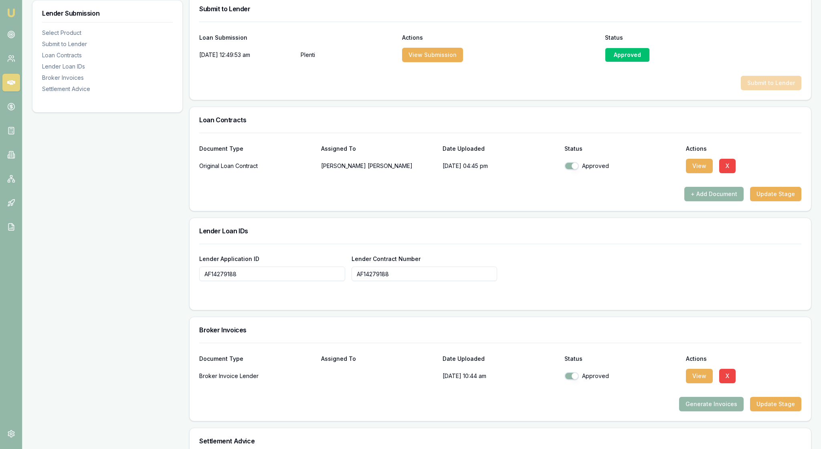 This screenshot has width=821, height=449. I want to click on div: Original Loan Contract, so click(257, 166).